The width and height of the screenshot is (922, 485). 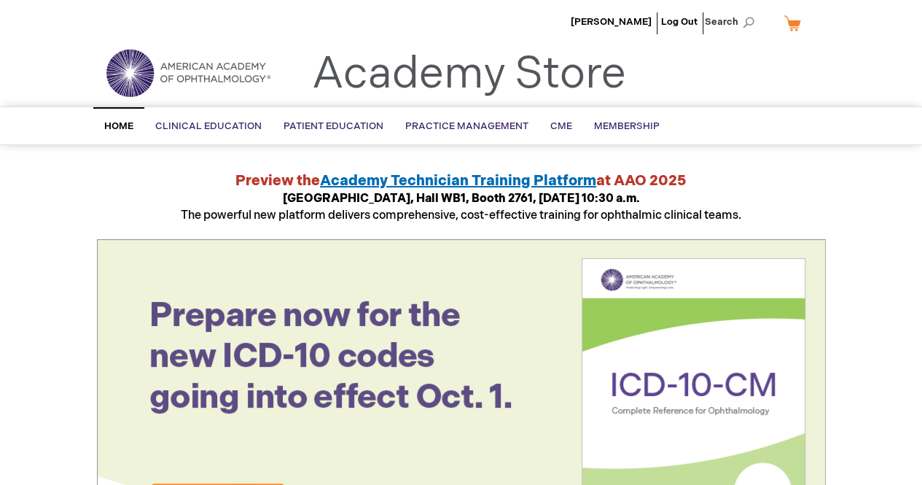 What do you see at coordinates (208, 126) in the screenshot?
I see `span: Clinical Education` at bounding box center [208, 126].